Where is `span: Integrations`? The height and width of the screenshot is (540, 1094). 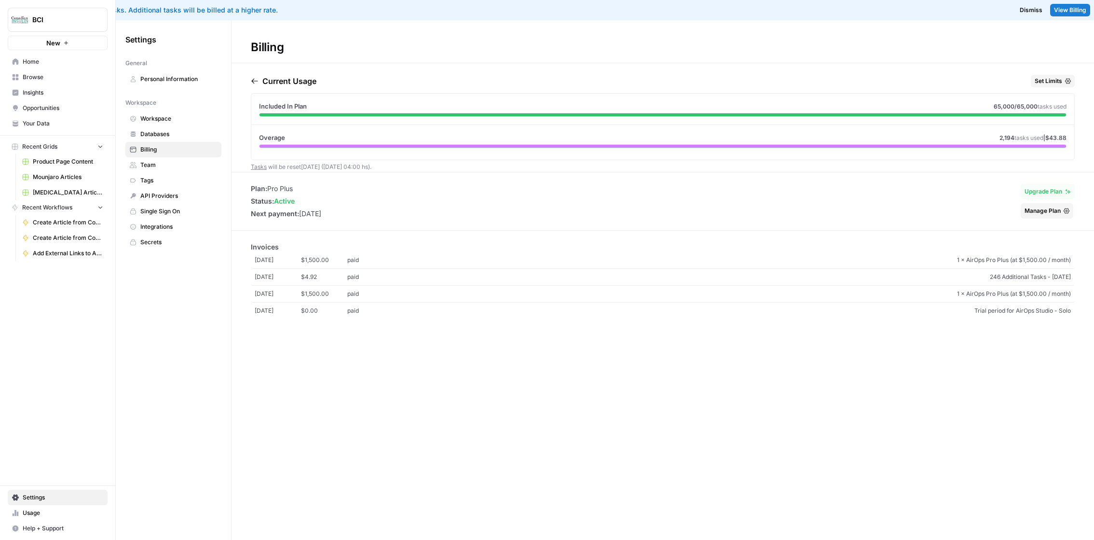 span: Integrations is located at coordinates (178, 227).